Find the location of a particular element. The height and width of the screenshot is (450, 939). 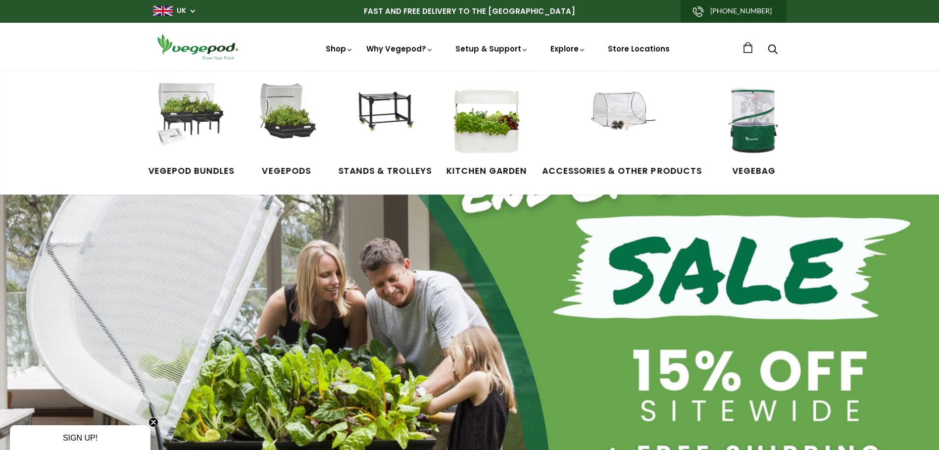

a: Store Locations is located at coordinates (638, 49).